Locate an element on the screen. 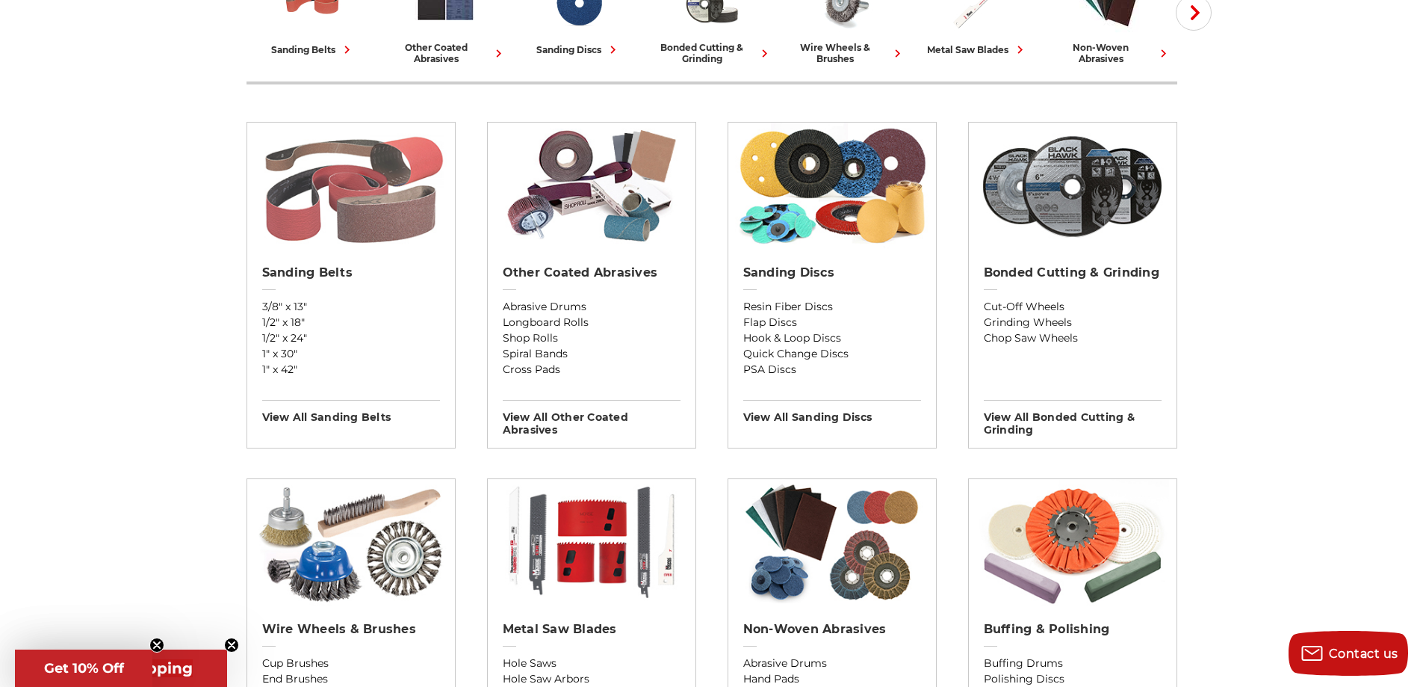  h2: Sanding Belts is located at coordinates (351, 273).